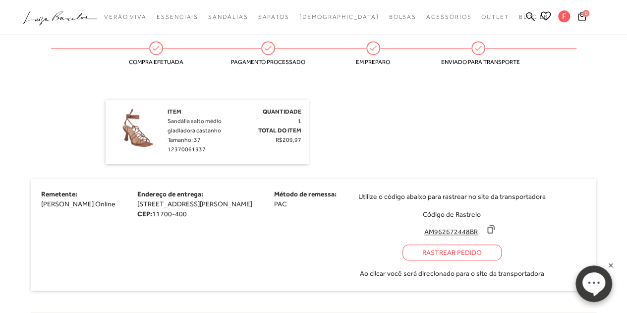  What do you see at coordinates (452, 252) in the screenshot?
I see `div: Rastrear Pedido` at bounding box center [452, 252].